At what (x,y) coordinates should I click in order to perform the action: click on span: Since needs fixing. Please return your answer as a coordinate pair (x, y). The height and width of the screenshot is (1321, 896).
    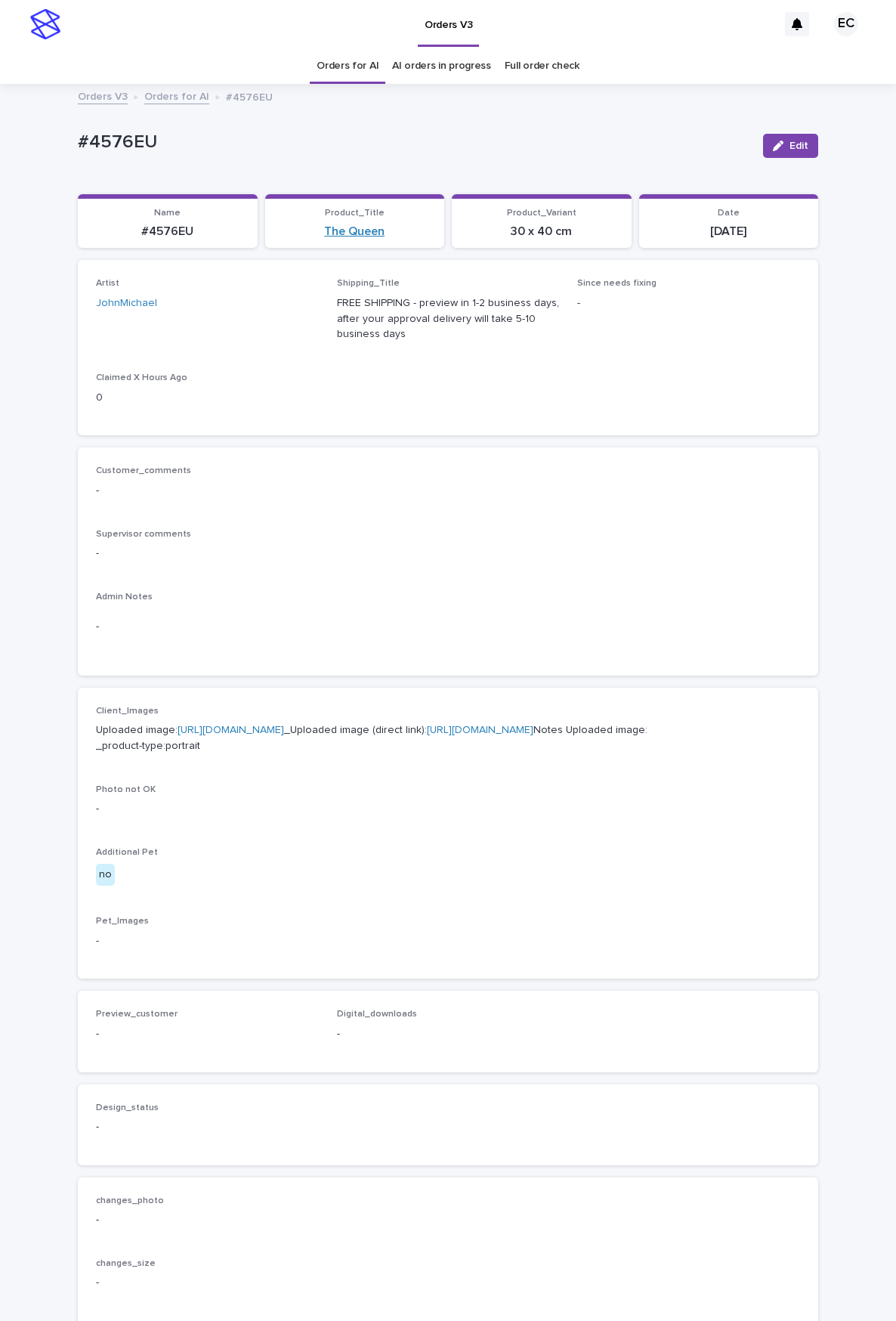
    Looking at the image, I should click on (616, 283).